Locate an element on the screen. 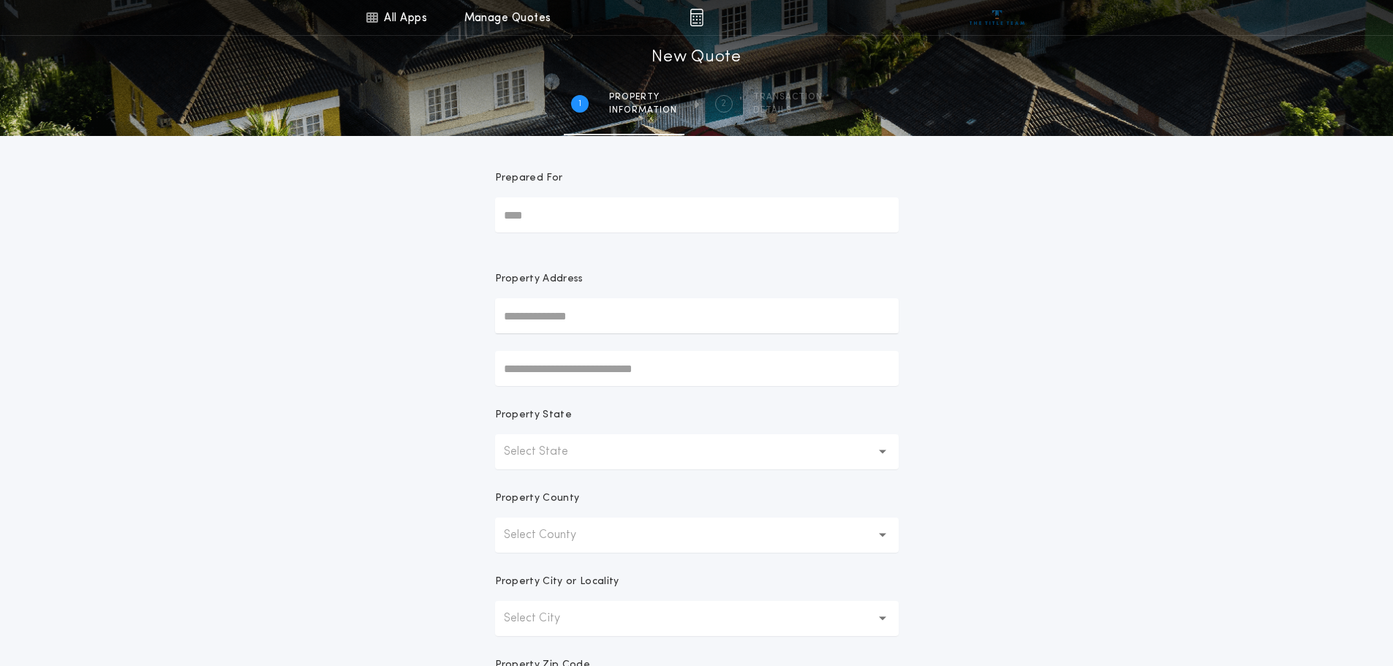 This screenshot has height=666, width=1393. p: Property City or Locality is located at coordinates (557, 582).